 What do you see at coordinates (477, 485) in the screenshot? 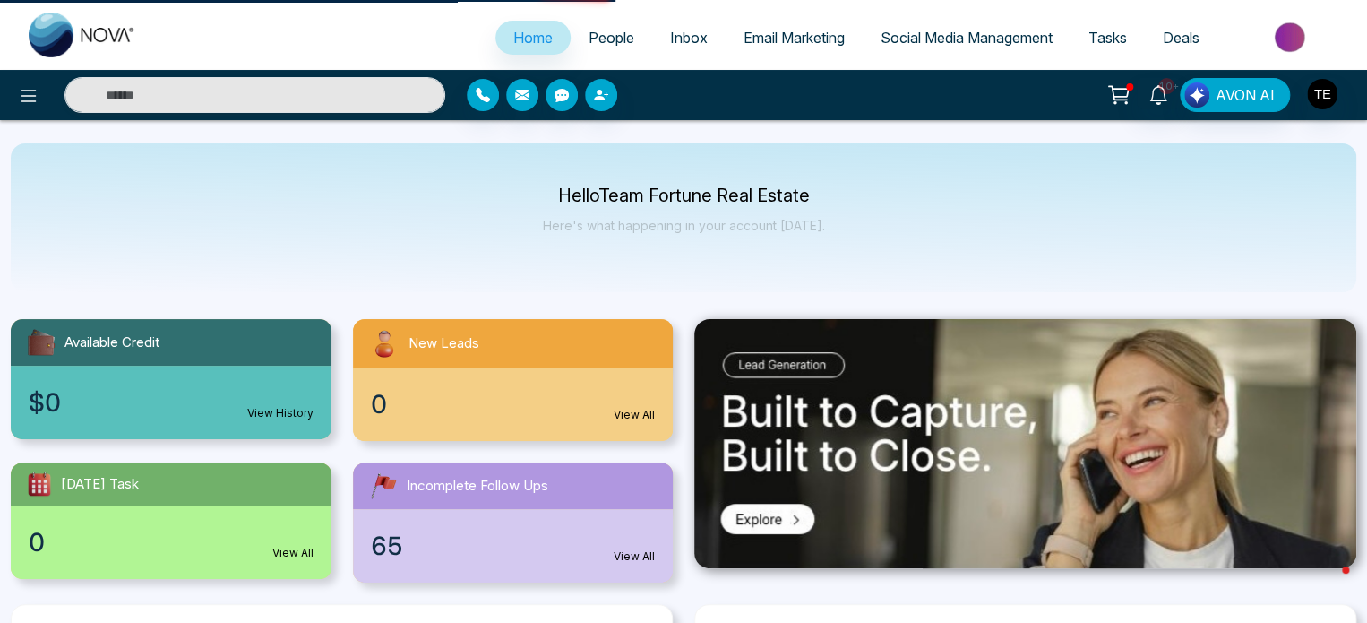
I see `span: Incomplete Follow Ups` at bounding box center [477, 485].